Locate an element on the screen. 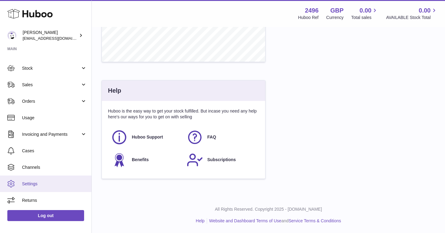  a: FAQ is located at coordinates (221, 137).